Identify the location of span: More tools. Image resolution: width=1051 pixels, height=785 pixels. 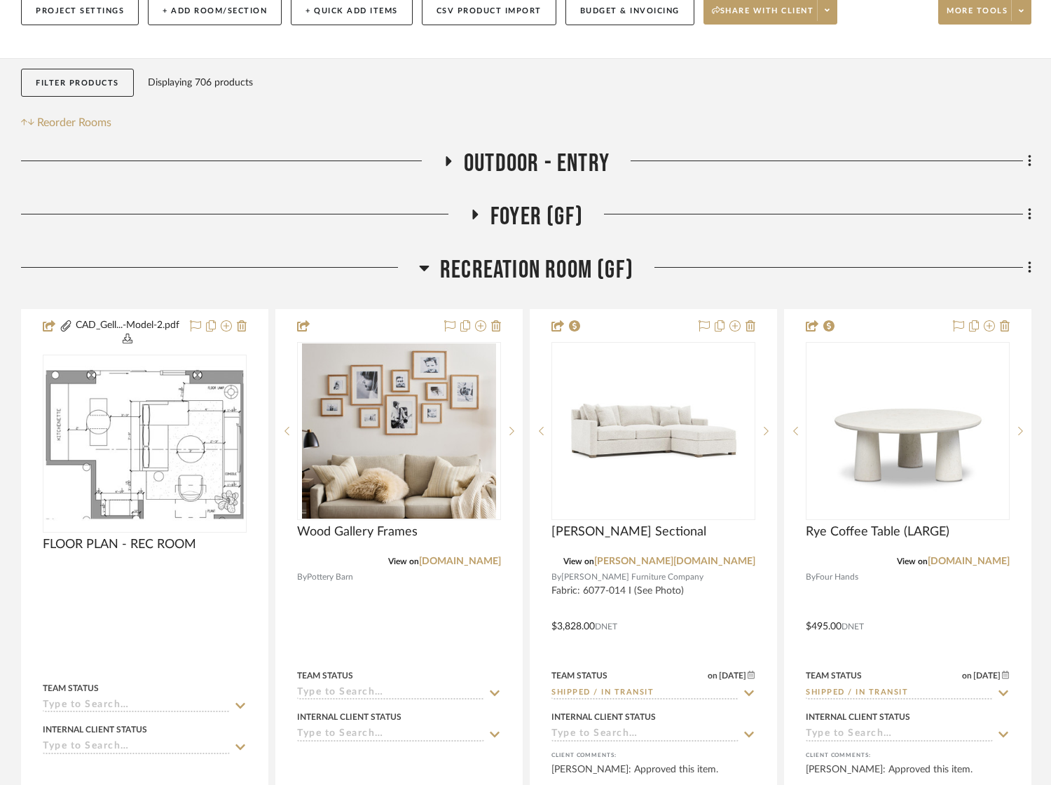
(977, 16).